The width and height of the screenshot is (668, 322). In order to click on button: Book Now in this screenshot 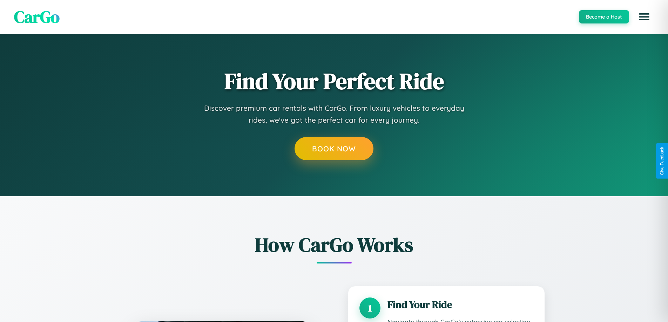, I will do `click(334, 149)`.